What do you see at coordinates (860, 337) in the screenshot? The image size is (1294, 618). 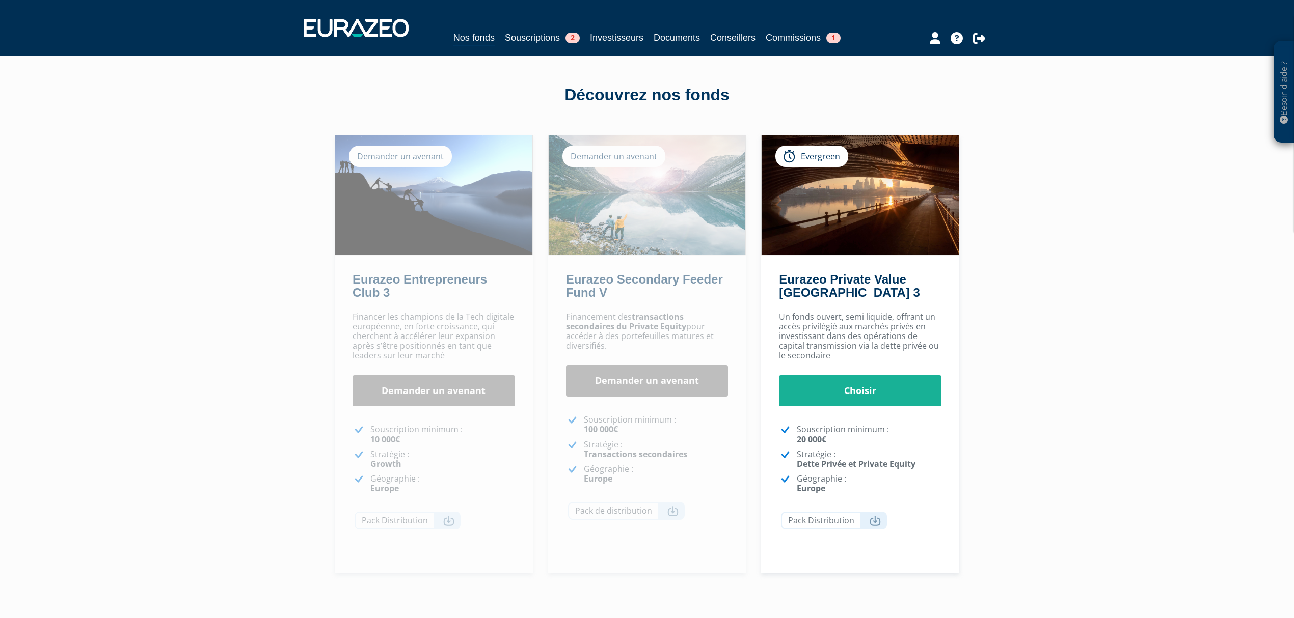 I see `p: Un fonds ouvert, semi liquide, offrant un accès privilégié aux marchés privés en investissant dan...` at bounding box center [860, 337].